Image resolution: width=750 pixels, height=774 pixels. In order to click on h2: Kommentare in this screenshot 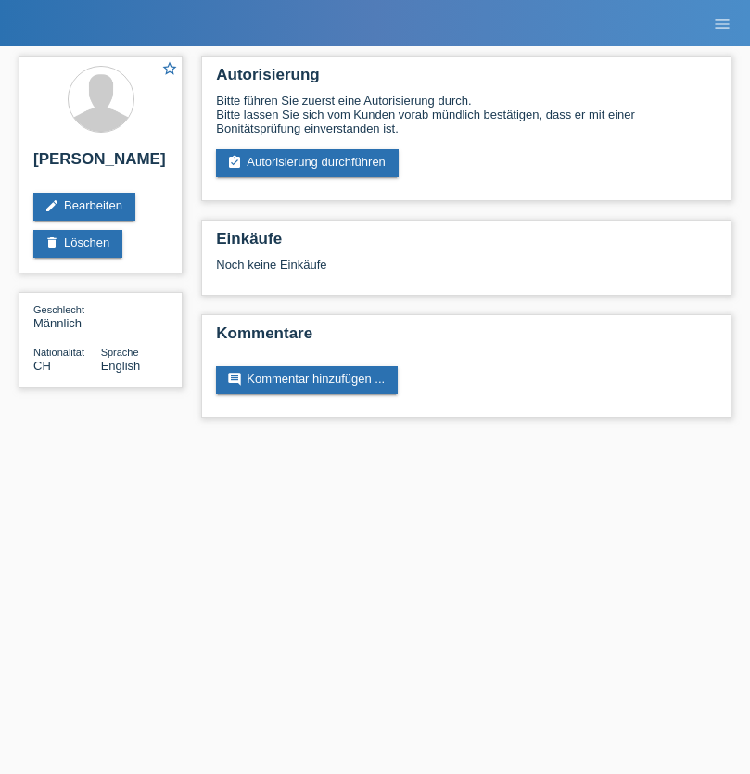, I will do `click(466, 338)`.